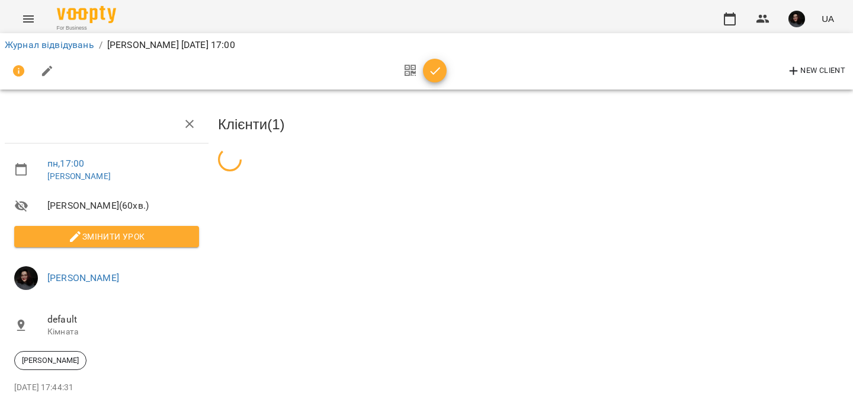 This screenshot has height=405, width=853. What do you see at coordinates (87, 28) in the screenshot?
I see `span: For Business` at bounding box center [87, 28].